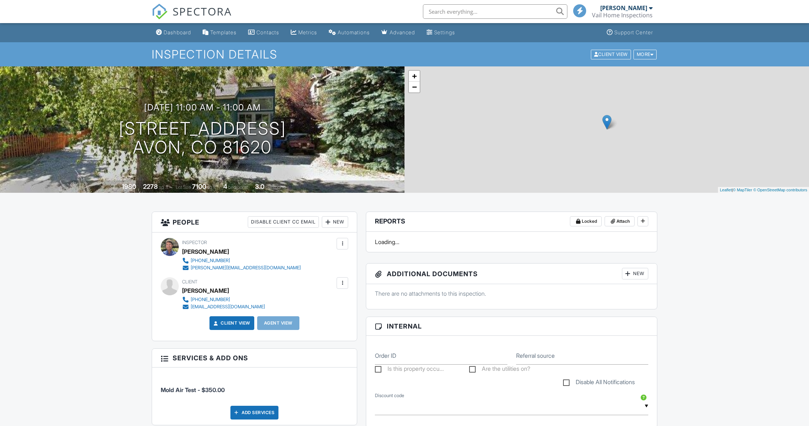 Image resolution: width=809 pixels, height=426 pixels. Describe the element at coordinates (780, 190) in the screenshot. I see `a: © OpenStreetMap contributors` at that location.